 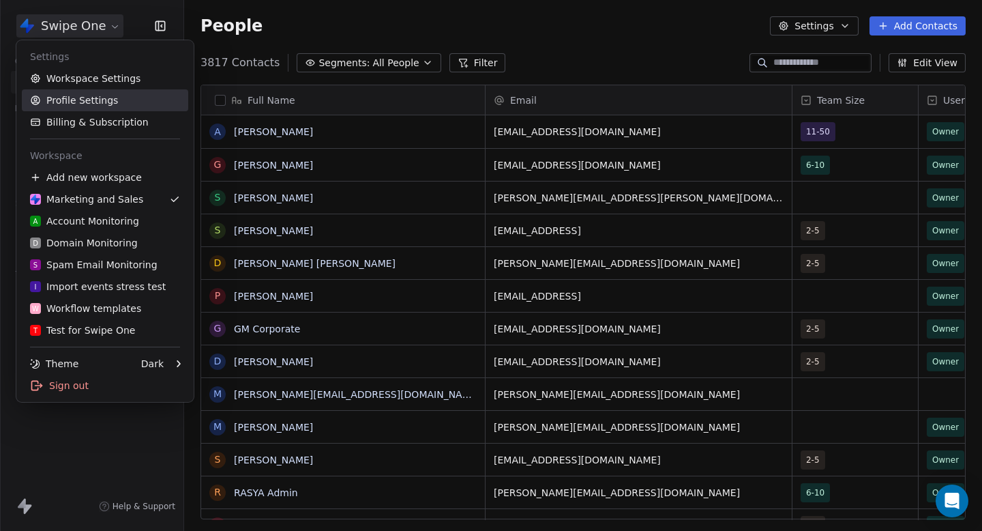 I want to click on div: Account Monitoring, so click(x=85, y=221).